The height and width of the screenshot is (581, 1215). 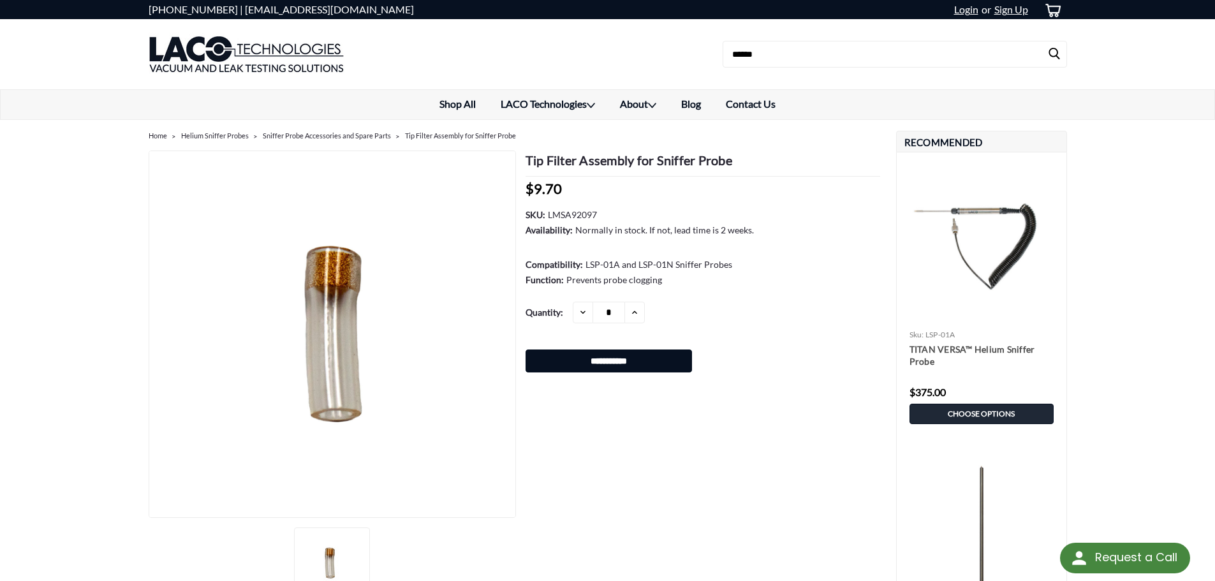 What do you see at coordinates (614, 279) in the screenshot?
I see `dd: Prevents probe clogging` at bounding box center [614, 279].